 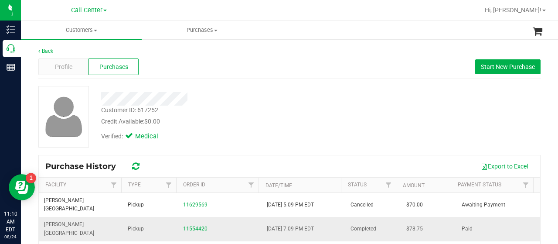 What do you see at coordinates (87, 10) in the screenshot?
I see `span: Call Center` at bounding box center [87, 10].